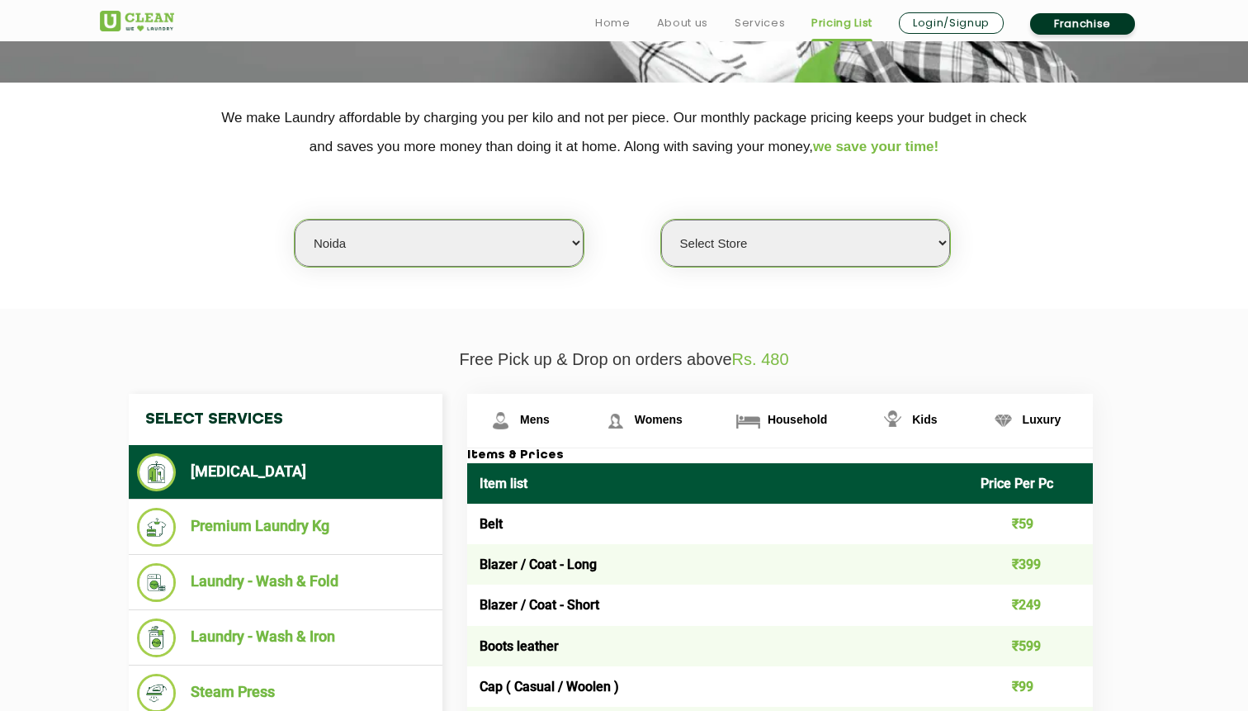 This screenshot has width=1248, height=711. I want to click on img: Luxury, so click(1003, 420).